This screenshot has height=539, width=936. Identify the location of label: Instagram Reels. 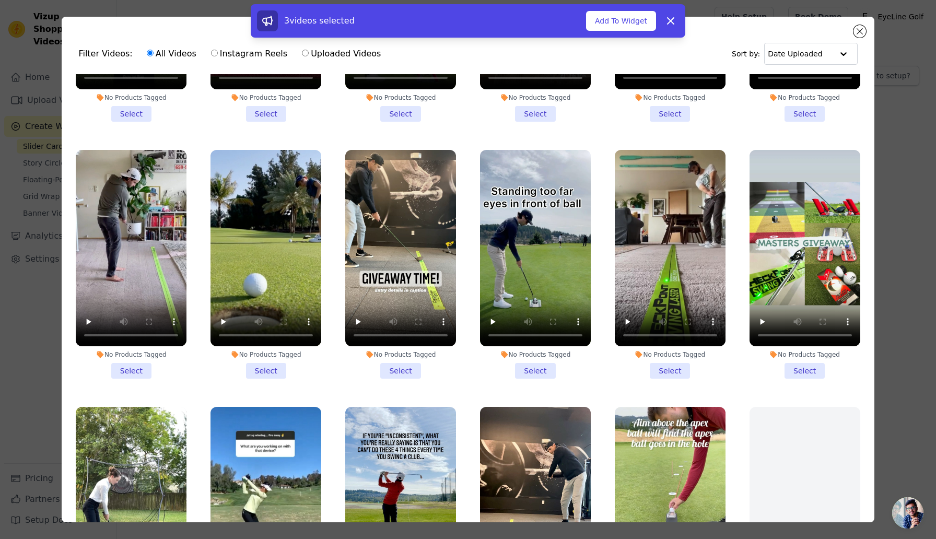
(249, 54).